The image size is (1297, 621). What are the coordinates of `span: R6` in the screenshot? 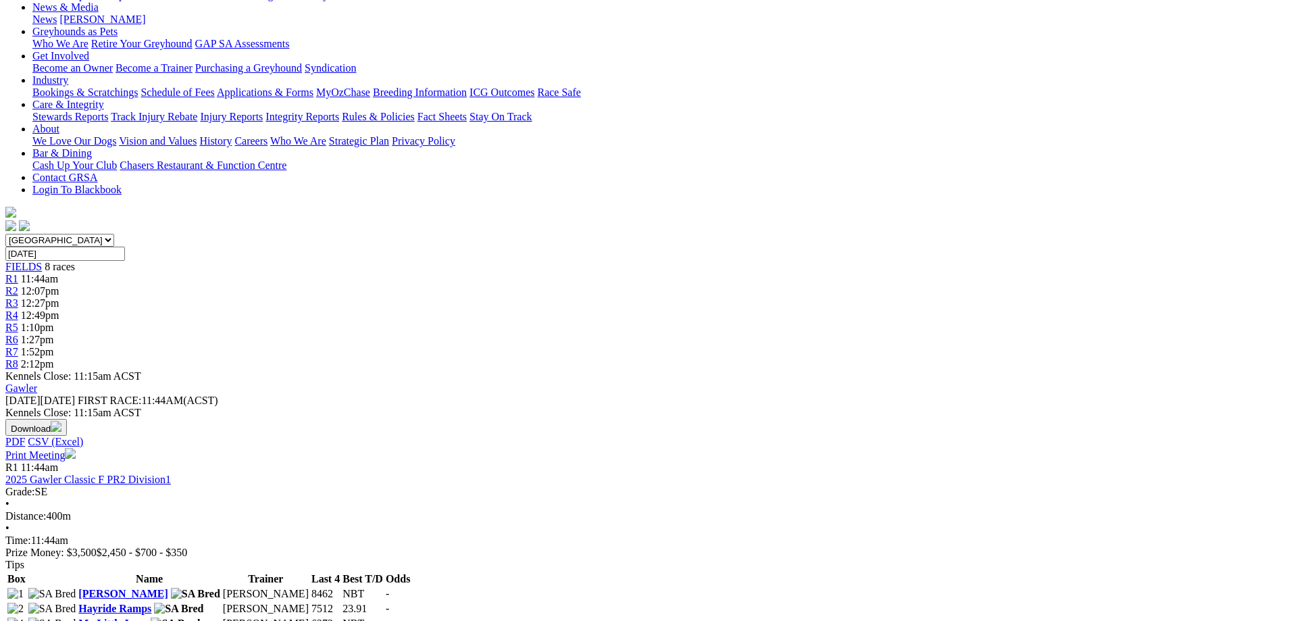 It's located at (11, 339).